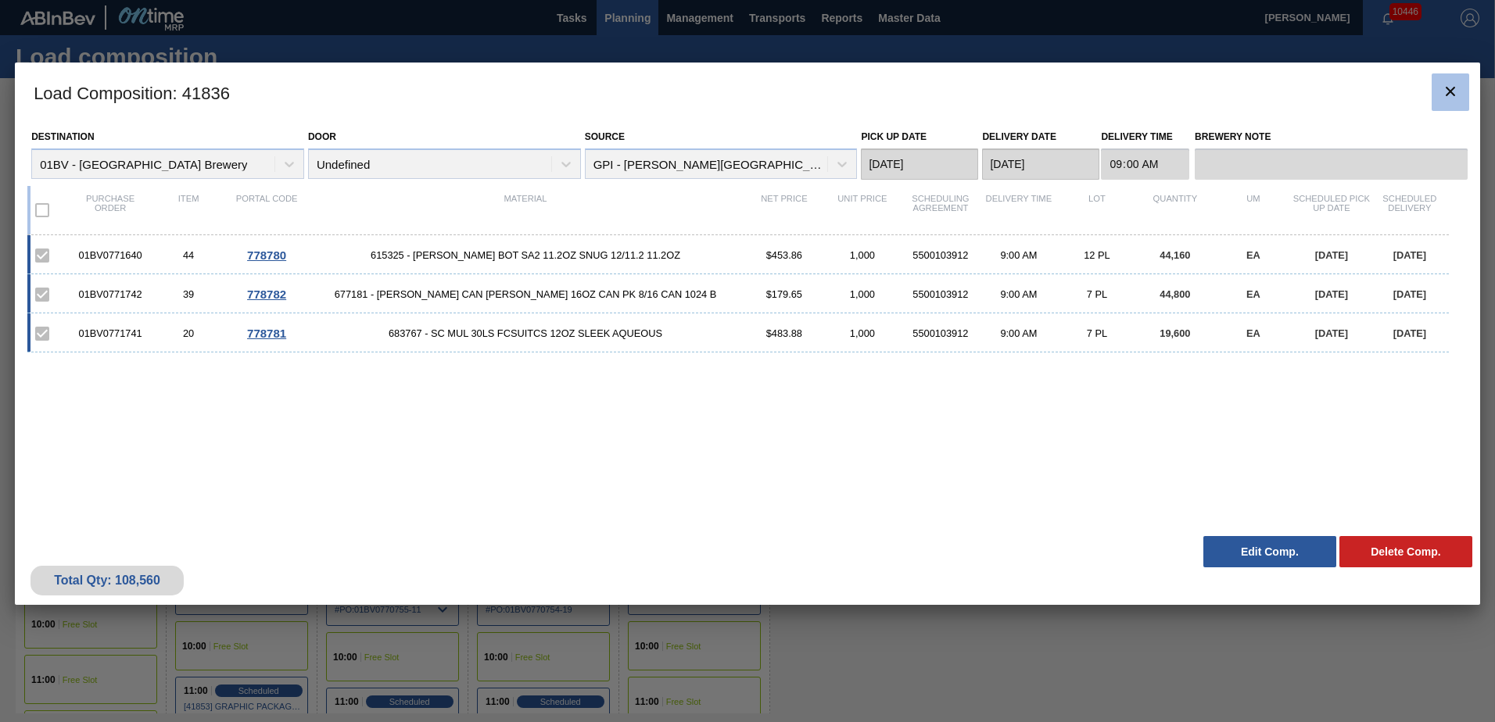 The image size is (1495, 722). I want to click on span: 683767 - SC MUL 30LS FCSUITCS 12OZ SLEEK AQUEOUS, so click(525, 333).